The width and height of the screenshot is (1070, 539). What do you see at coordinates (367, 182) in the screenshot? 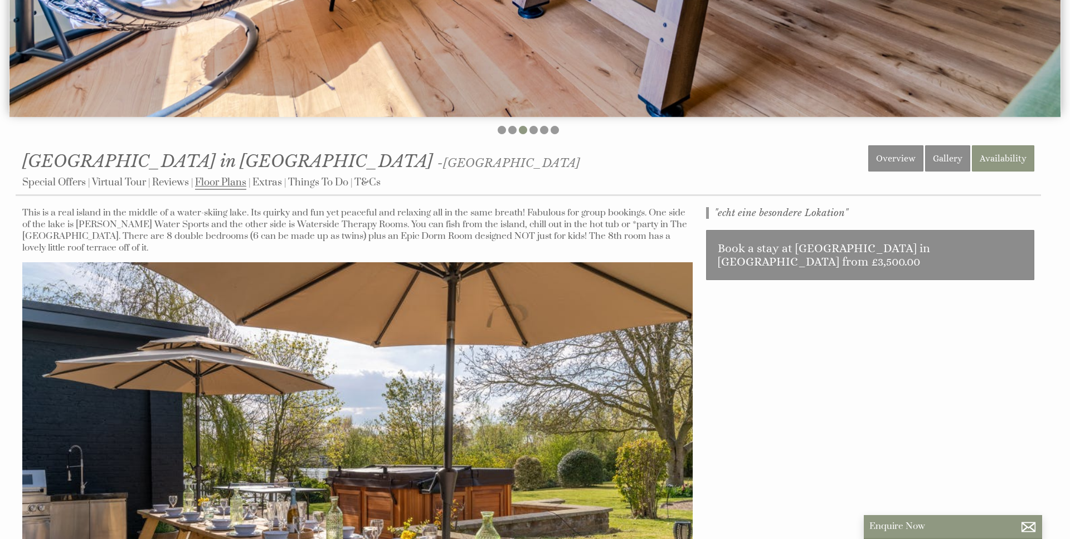
I see `a: T&Cs` at bounding box center [367, 182].